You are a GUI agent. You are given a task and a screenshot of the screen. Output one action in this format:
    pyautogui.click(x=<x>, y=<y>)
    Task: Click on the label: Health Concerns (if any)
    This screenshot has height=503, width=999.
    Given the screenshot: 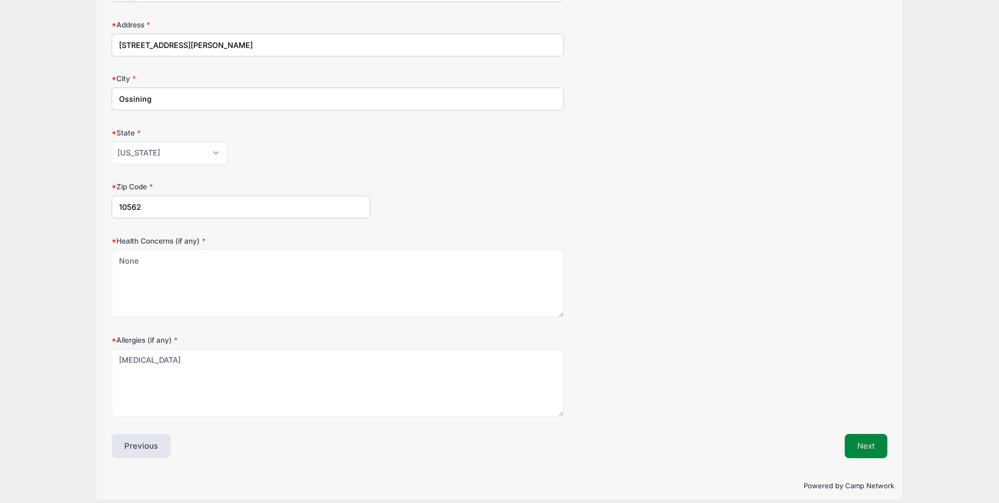 What is the action you would take?
    pyautogui.click(x=241, y=241)
    